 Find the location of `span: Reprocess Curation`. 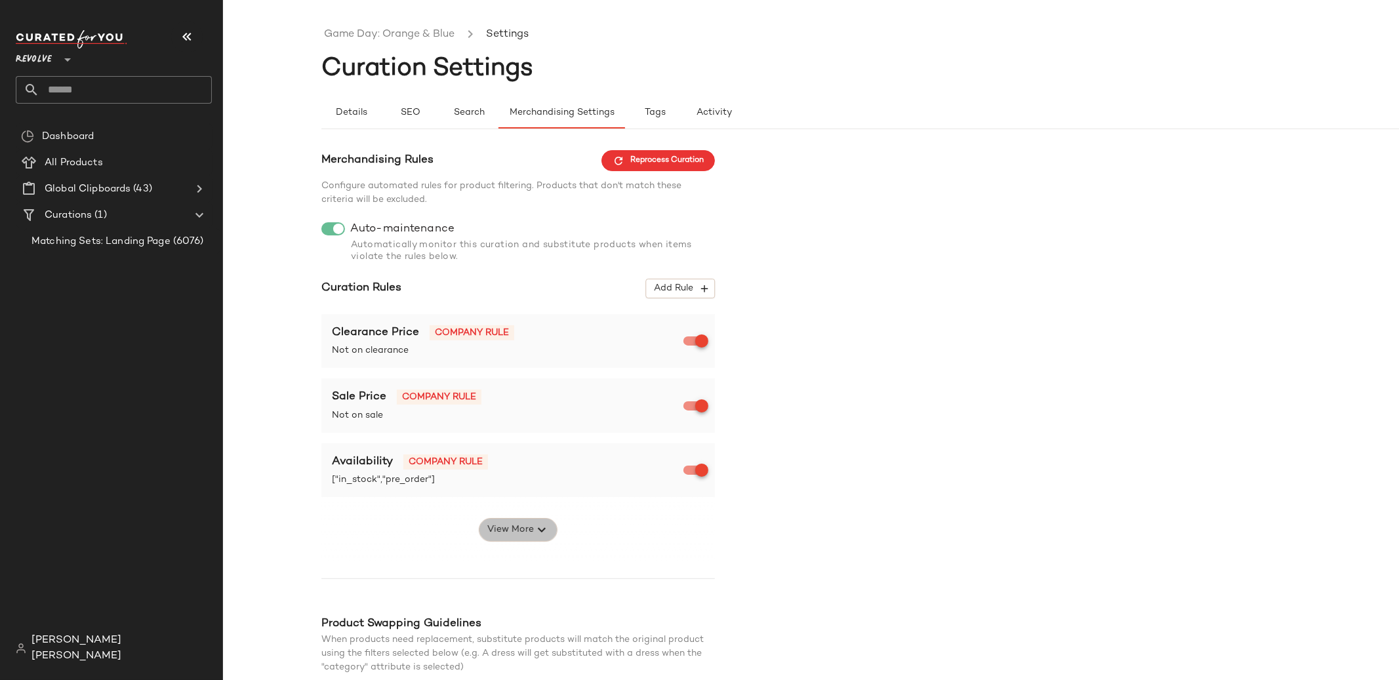

span: Reprocess Curation is located at coordinates (658, 161).